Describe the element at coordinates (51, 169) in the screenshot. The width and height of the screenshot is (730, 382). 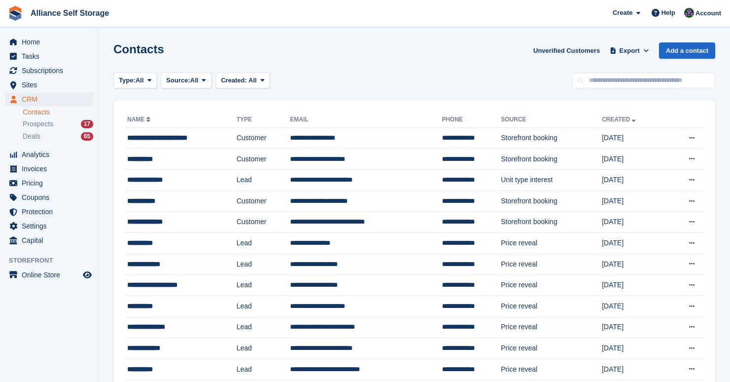
I see `span: Invoices` at that location.